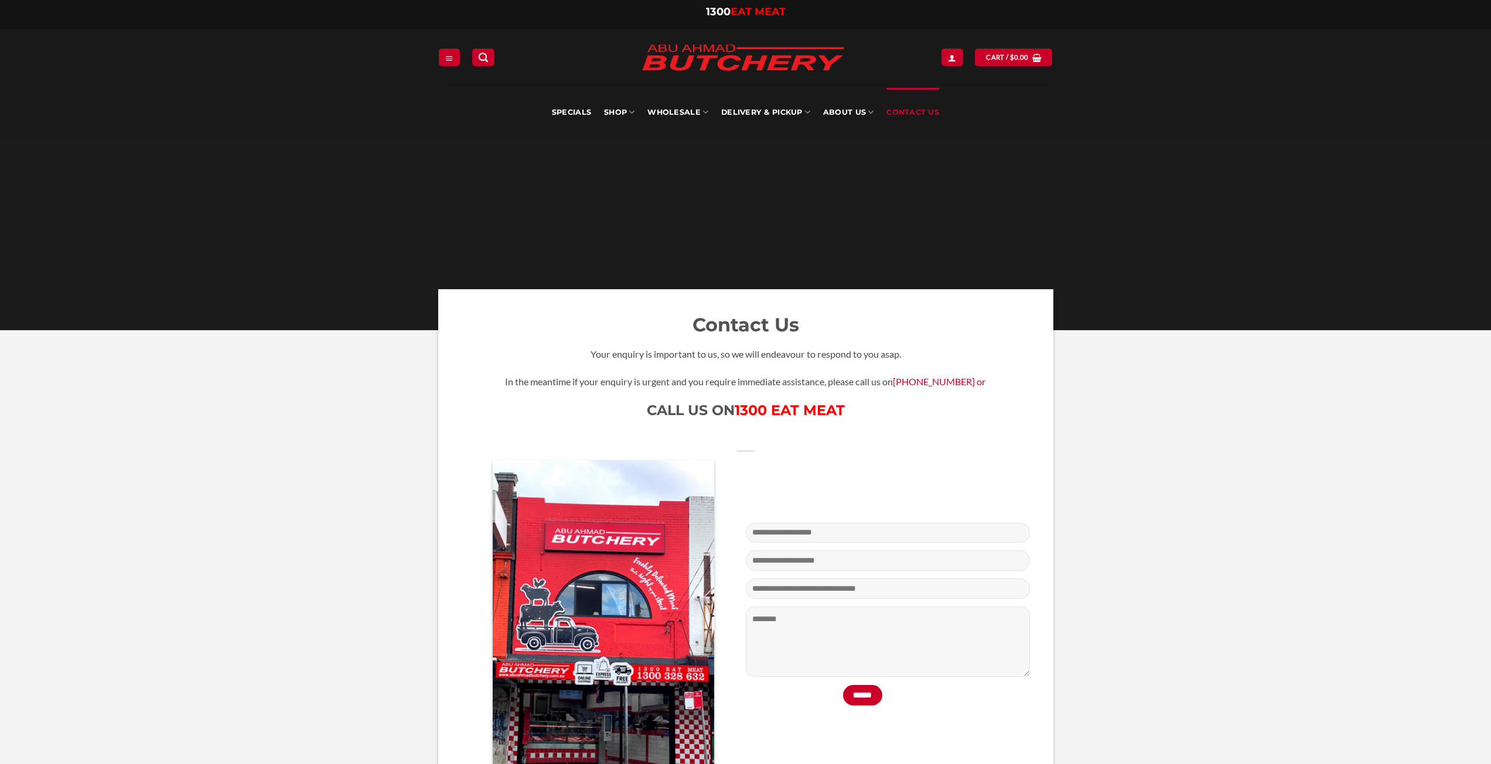 The image size is (1491, 764). What do you see at coordinates (449, 57) in the screenshot?
I see `a: Menu` at bounding box center [449, 57].